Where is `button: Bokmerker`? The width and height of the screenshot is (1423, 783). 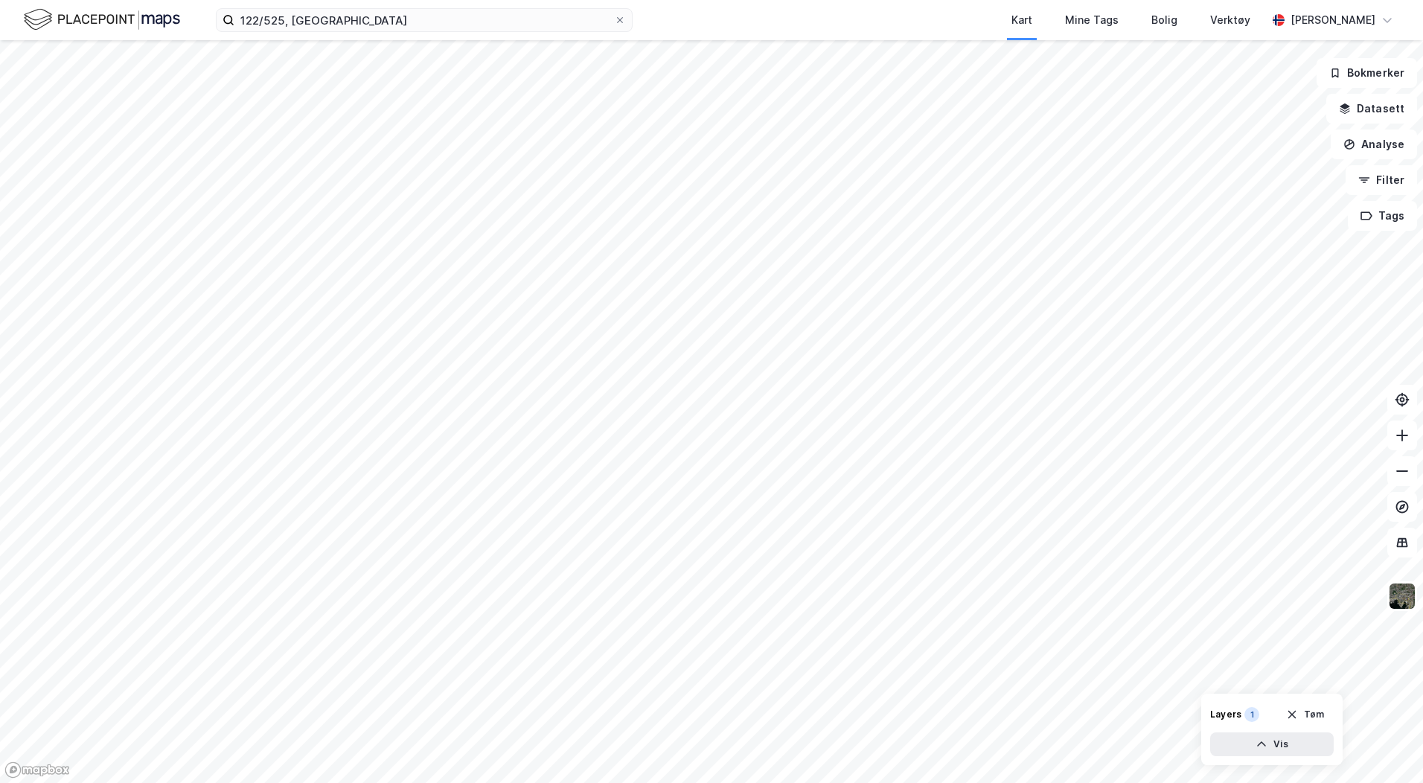 button: Bokmerker is located at coordinates (1367, 73).